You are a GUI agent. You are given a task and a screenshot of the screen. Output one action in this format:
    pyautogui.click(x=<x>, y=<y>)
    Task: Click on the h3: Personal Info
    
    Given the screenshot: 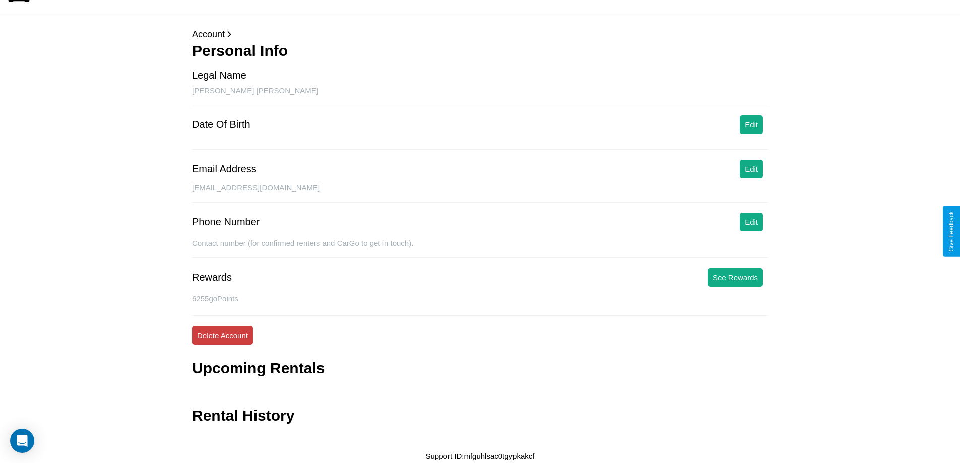 What is the action you would take?
    pyautogui.click(x=480, y=51)
    